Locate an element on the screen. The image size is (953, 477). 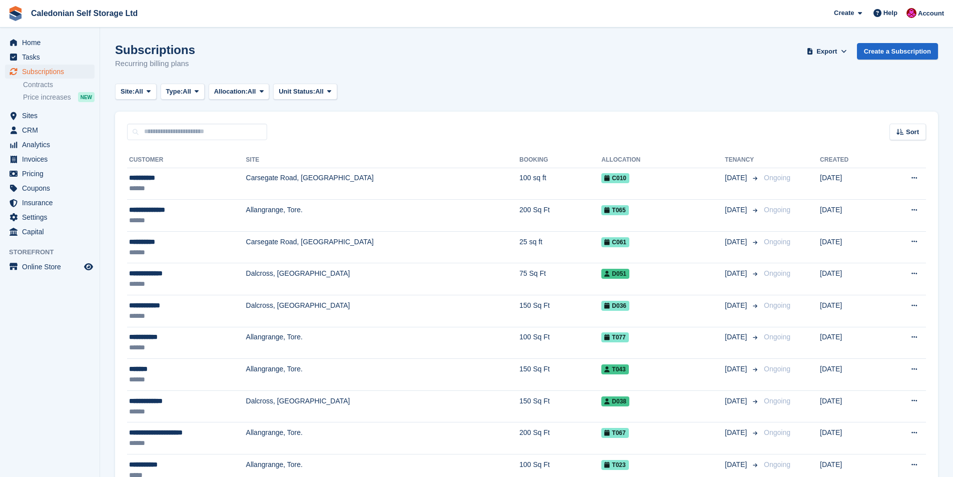
span: CRM is located at coordinates (52, 130).